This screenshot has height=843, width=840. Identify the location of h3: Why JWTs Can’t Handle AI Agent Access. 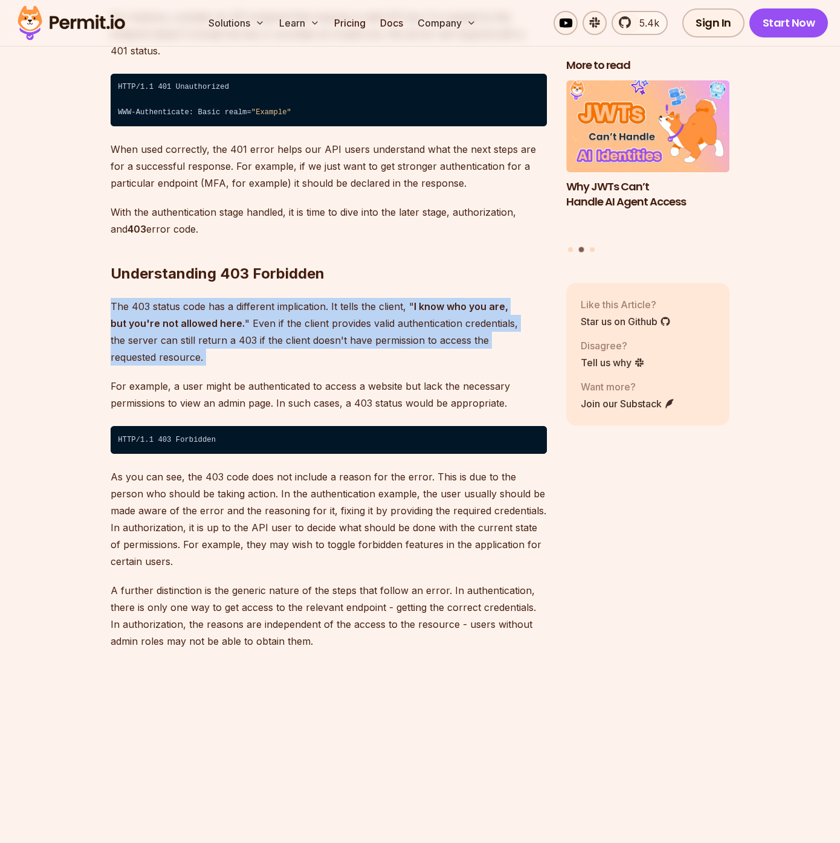
(648, 194).